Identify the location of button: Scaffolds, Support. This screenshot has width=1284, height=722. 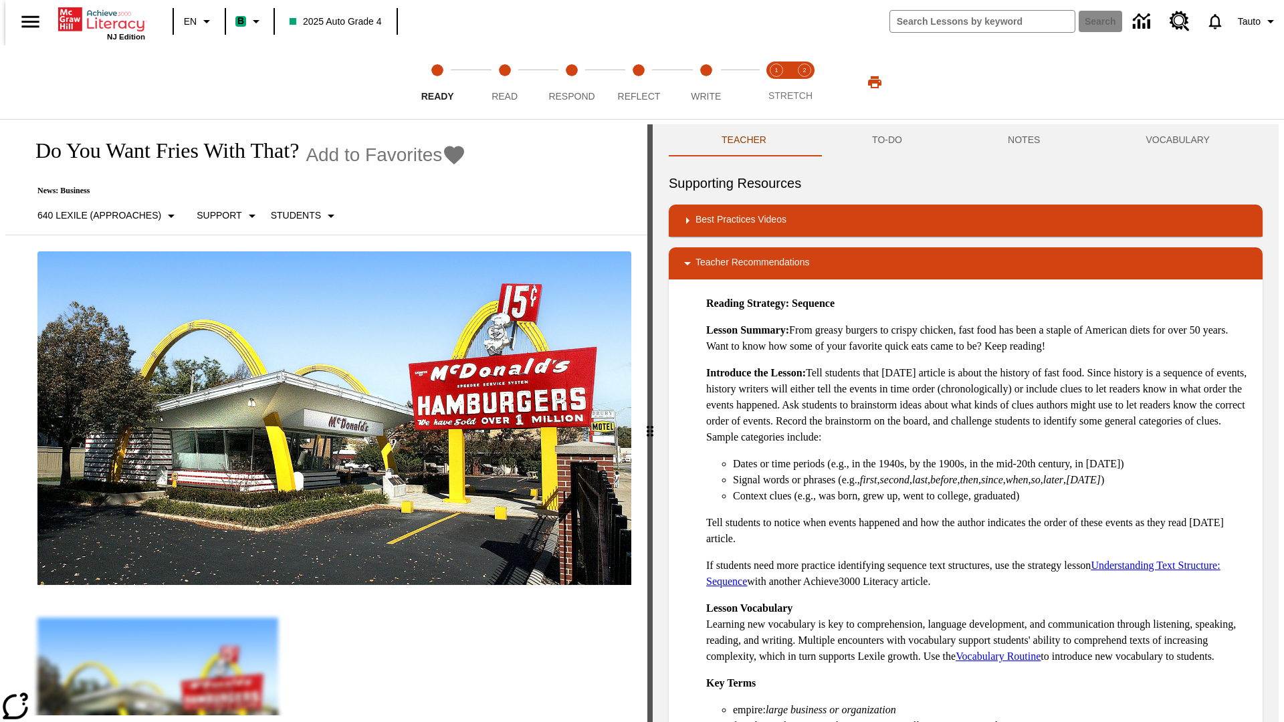
(228, 216).